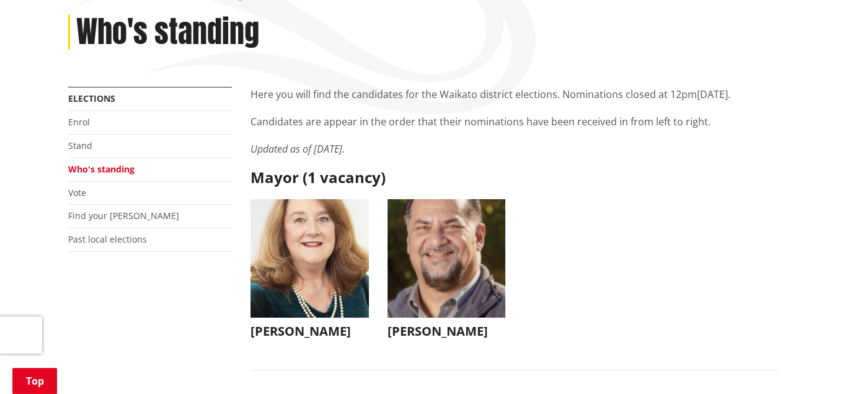 The height and width of the screenshot is (394, 847). What do you see at coordinates (77, 192) in the screenshot?
I see `a: Vote` at bounding box center [77, 192].